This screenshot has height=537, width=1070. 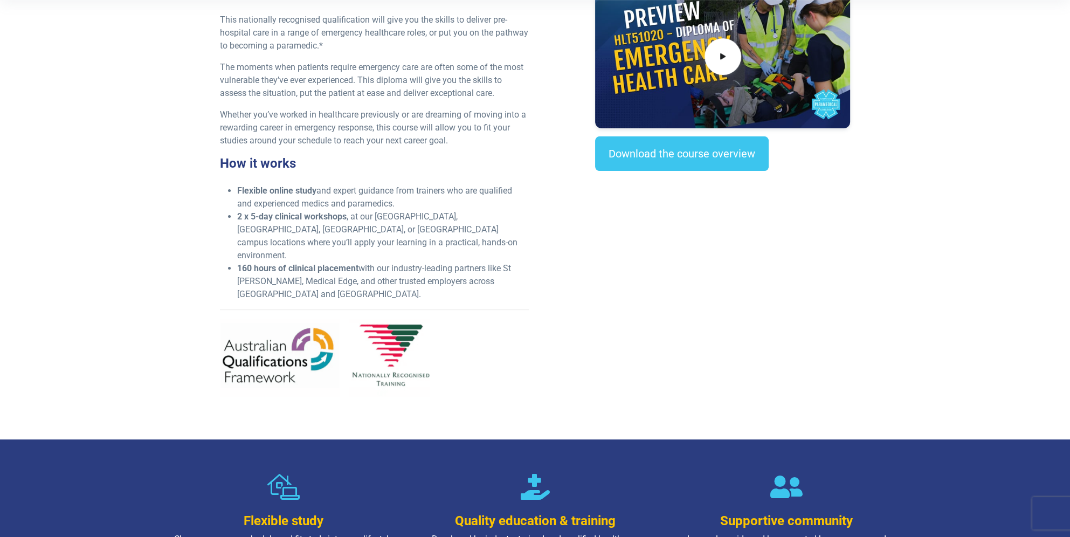 What do you see at coordinates (535, 521) in the screenshot?
I see `h3: Quality education & training` at bounding box center [535, 521].